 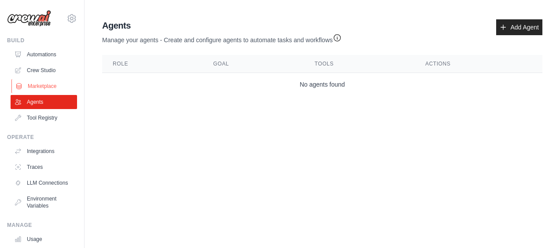 What do you see at coordinates (152, 64) in the screenshot?
I see `th: Role` at bounding box center [152, 64].